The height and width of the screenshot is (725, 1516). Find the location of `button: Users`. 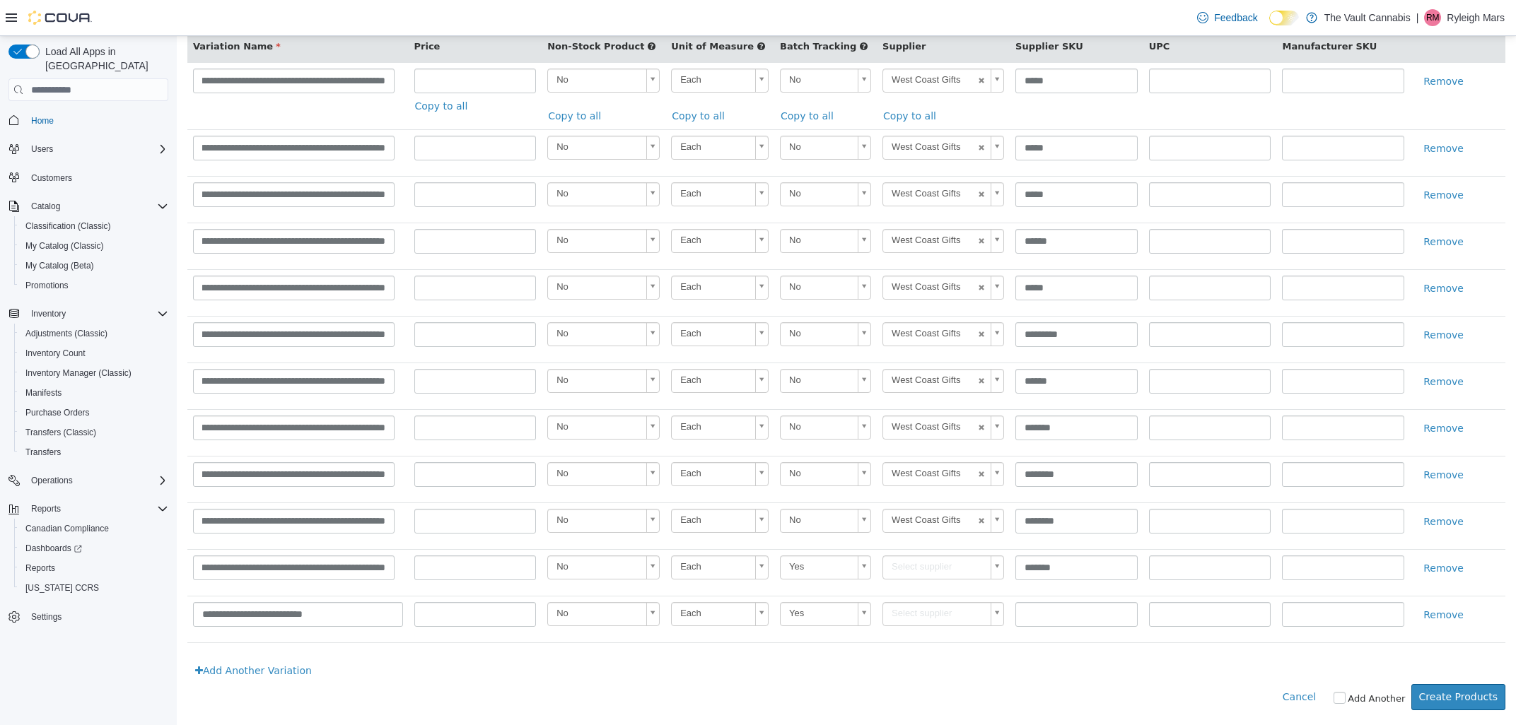

button: Users is located at coordinates (42, 149).